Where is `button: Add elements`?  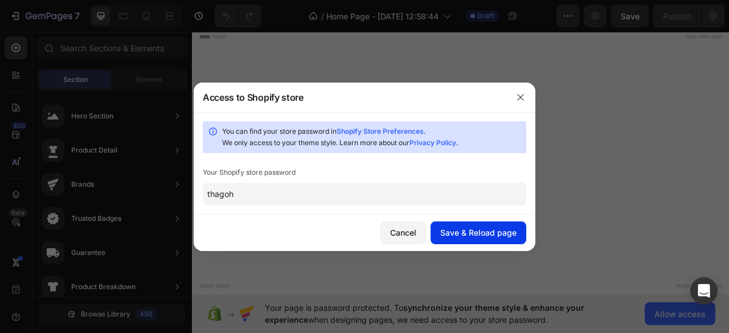 button: Add elements is located at coordinates (384, 210).